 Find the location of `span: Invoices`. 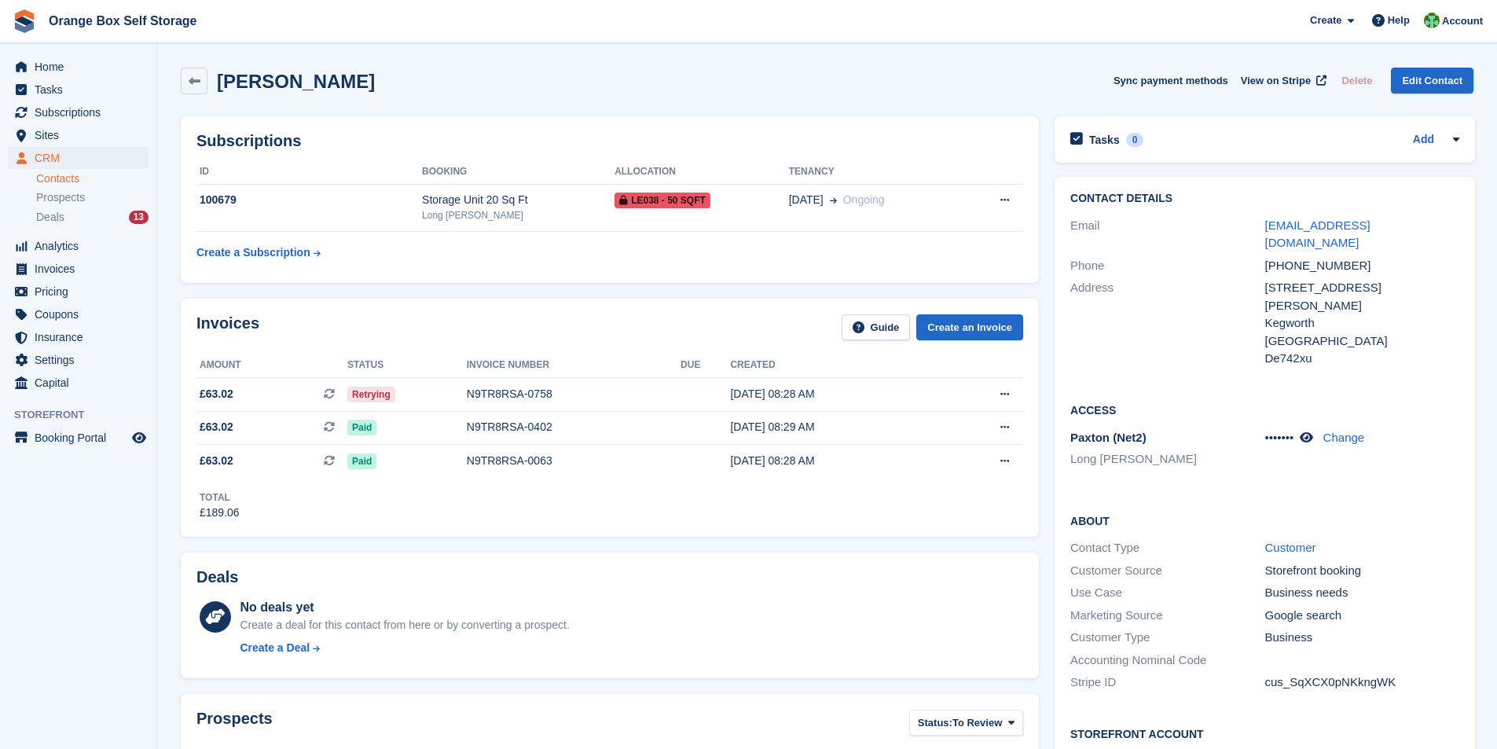

span: Invoices is located at coordinates (82, 269).